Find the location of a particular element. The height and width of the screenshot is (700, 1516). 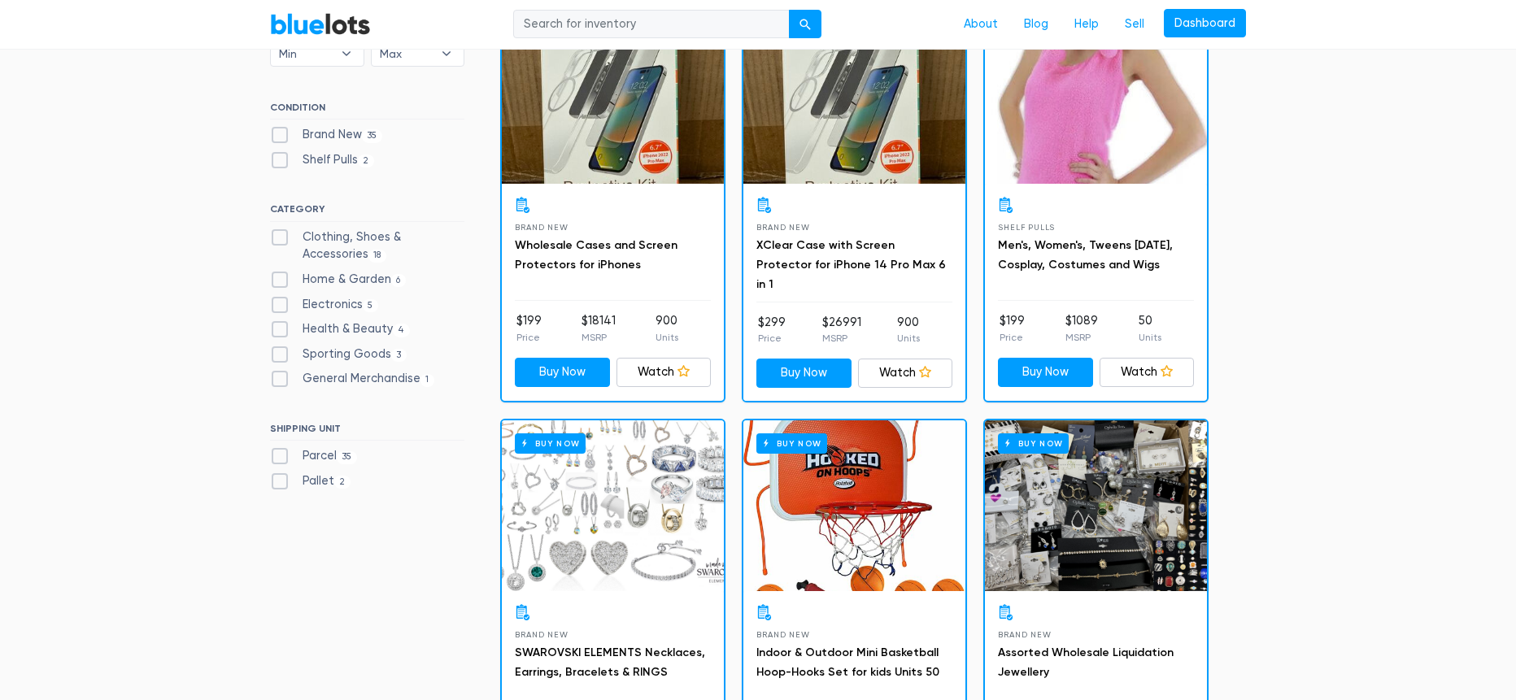

label: Home & Garden is located at coordinates (338, 280).